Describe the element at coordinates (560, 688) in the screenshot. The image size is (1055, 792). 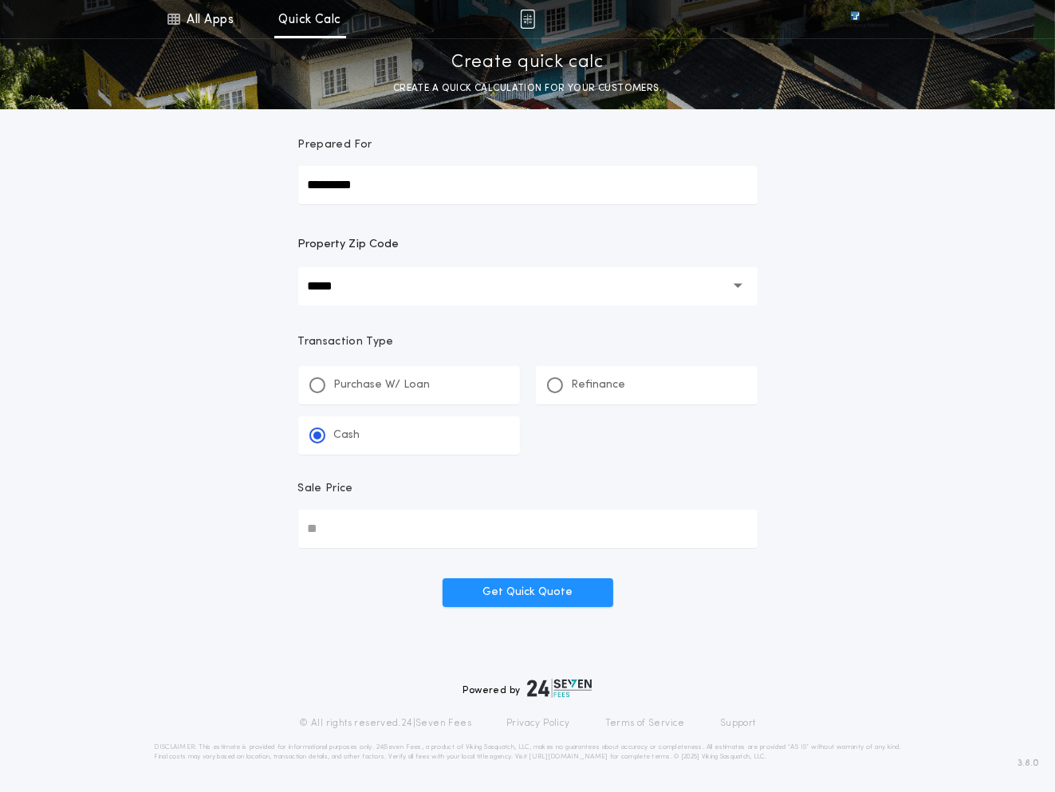
I see `img: logo` at that location.